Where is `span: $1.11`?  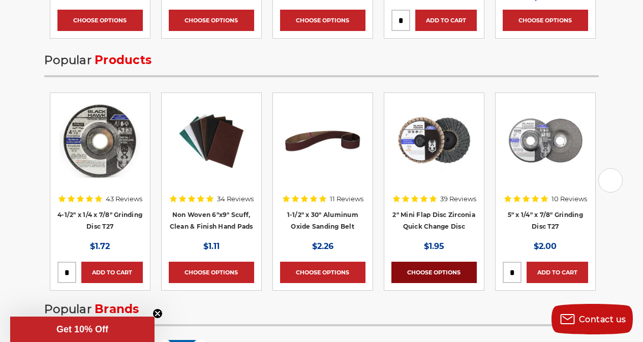 span: $1.11 is located at coordinates (211, 246).